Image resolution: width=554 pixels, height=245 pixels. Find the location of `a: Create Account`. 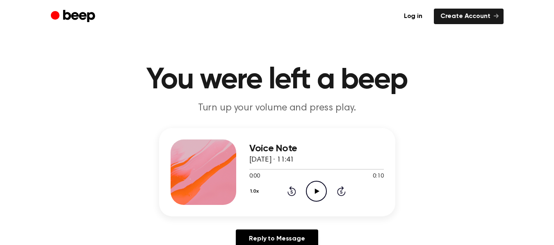

a: Create Account is located at coordinates (468, 16).